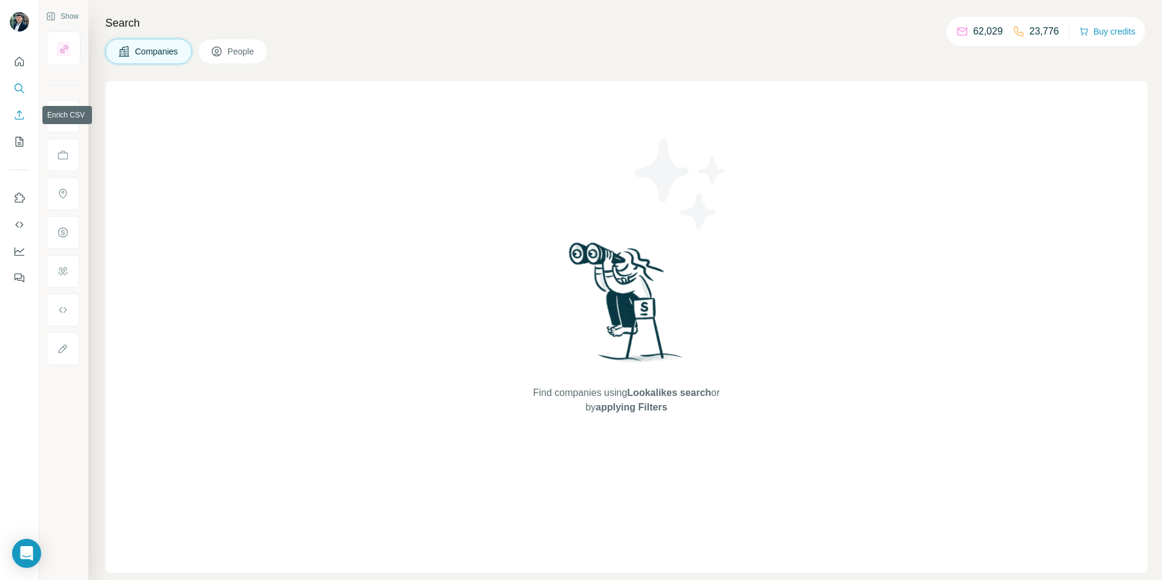 The image size is (1162, 580). I want to click on button: Use Surfe API, so click(19, 225).